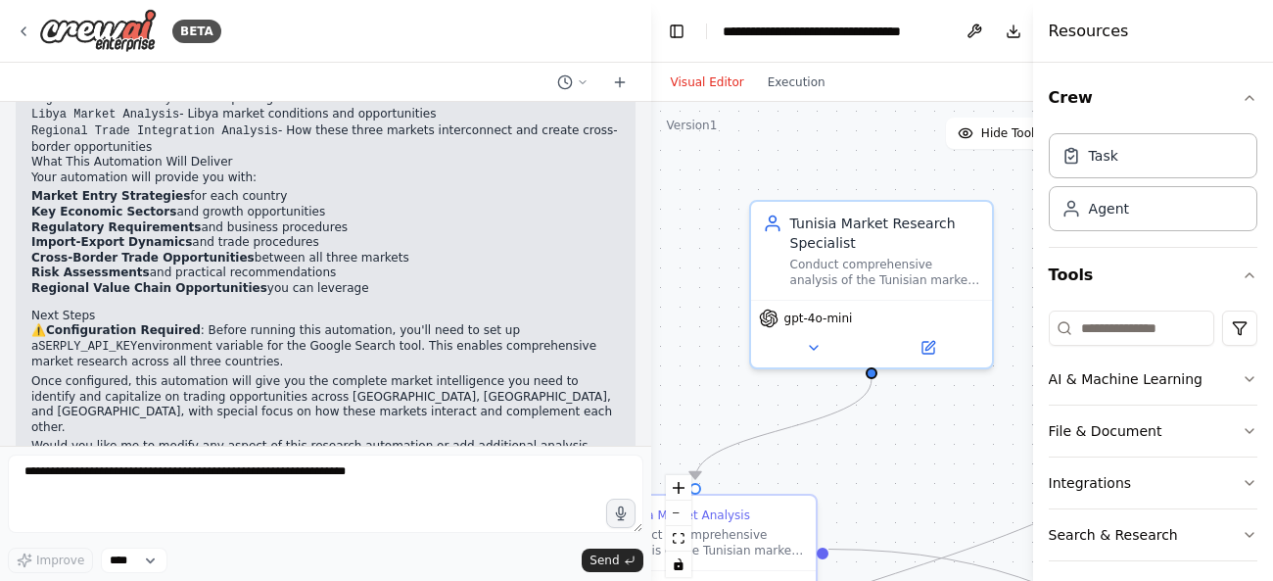 The width and height of the screenshot is (1273, 581). I want to click on h2: Next Steps, so click(325, 316).